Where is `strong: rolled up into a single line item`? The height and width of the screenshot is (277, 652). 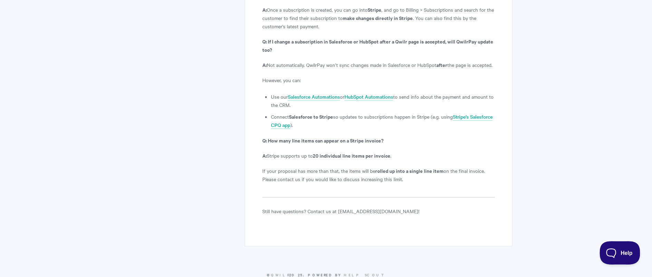 strong: rolled up into a single line item is located at coordinates (409, 170).